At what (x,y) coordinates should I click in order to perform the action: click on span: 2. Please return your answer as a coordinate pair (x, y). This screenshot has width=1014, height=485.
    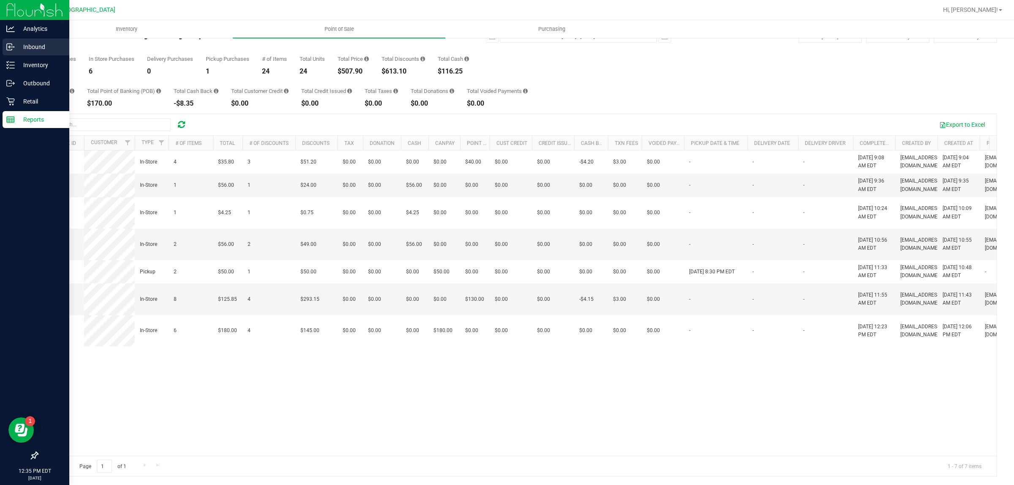
    Looking at the image, I should click on (249, 244).